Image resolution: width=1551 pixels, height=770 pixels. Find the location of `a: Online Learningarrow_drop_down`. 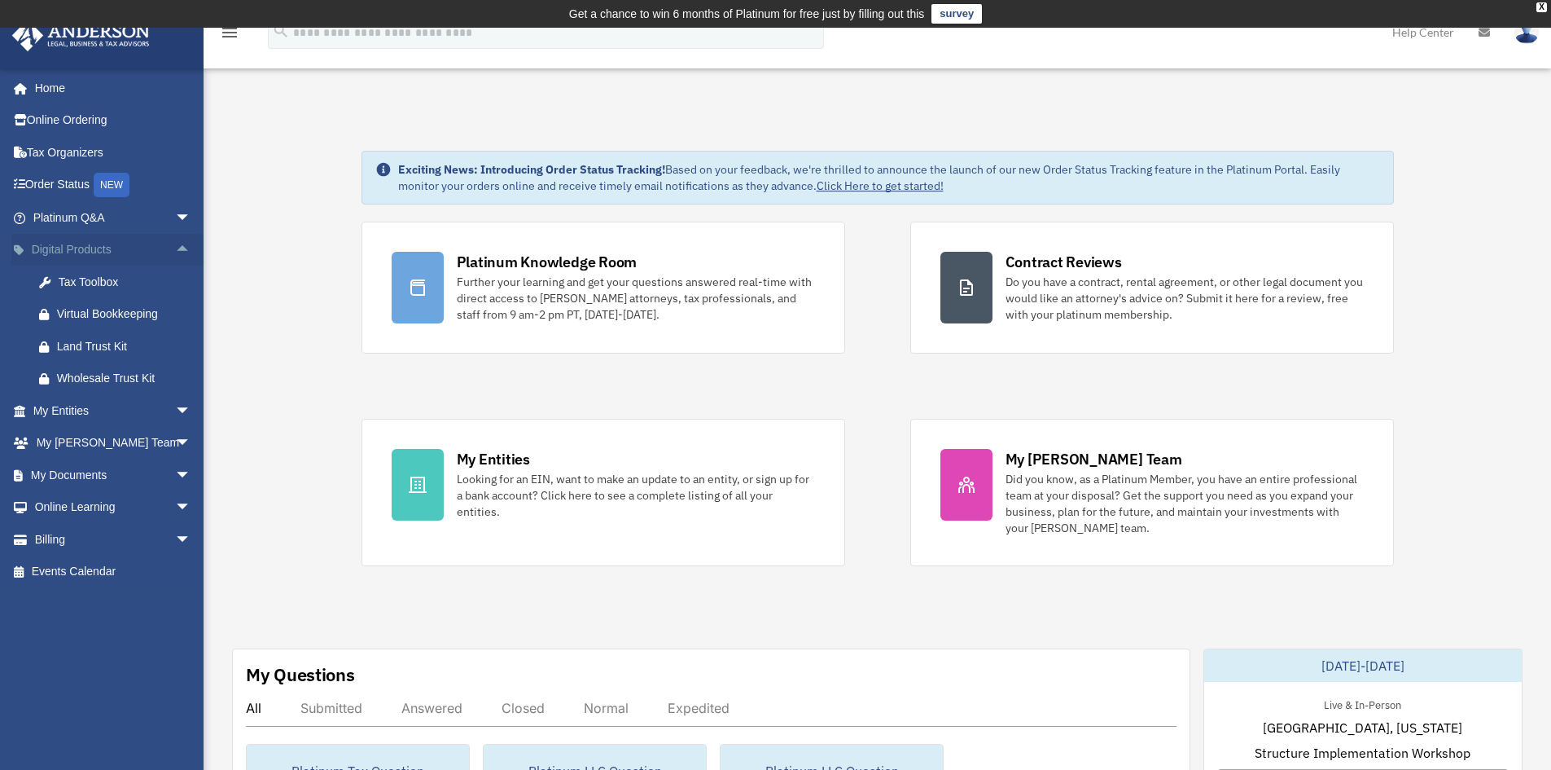

a: Online Learningarrow_drop_down is located at coordinates (113, 507).